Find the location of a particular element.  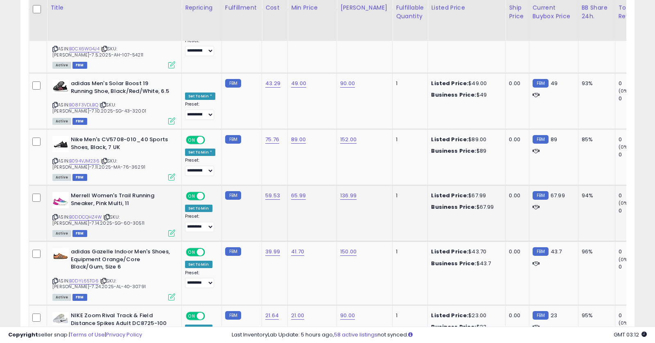

a: 59.53 is located at coordinates (273, 196).